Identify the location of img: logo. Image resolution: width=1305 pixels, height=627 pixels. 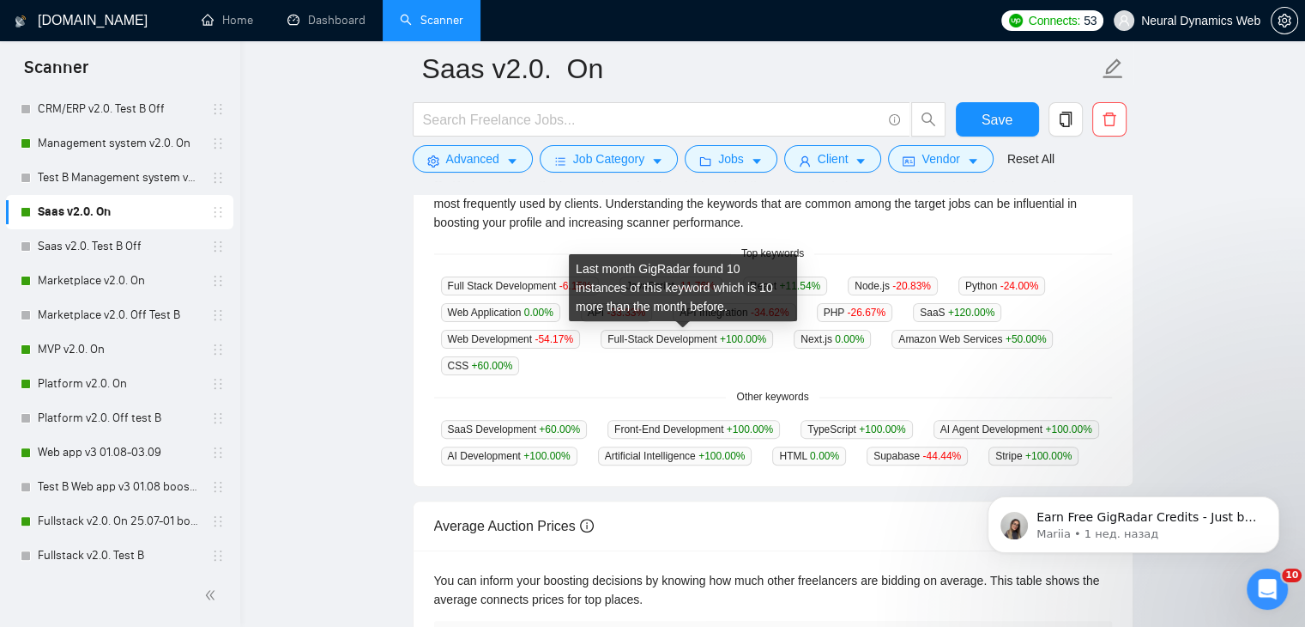
(21, 21).